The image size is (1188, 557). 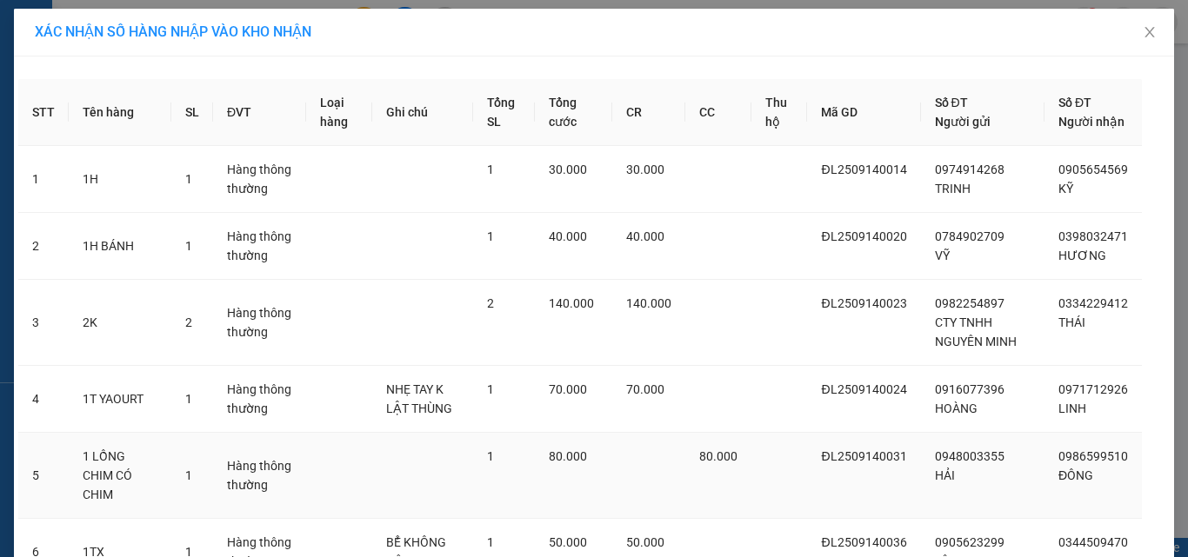 What do you see at coordinates (863, 237) in the screenshot?
I see `span: ĐL2509140020` at bounding box center [863, 237].